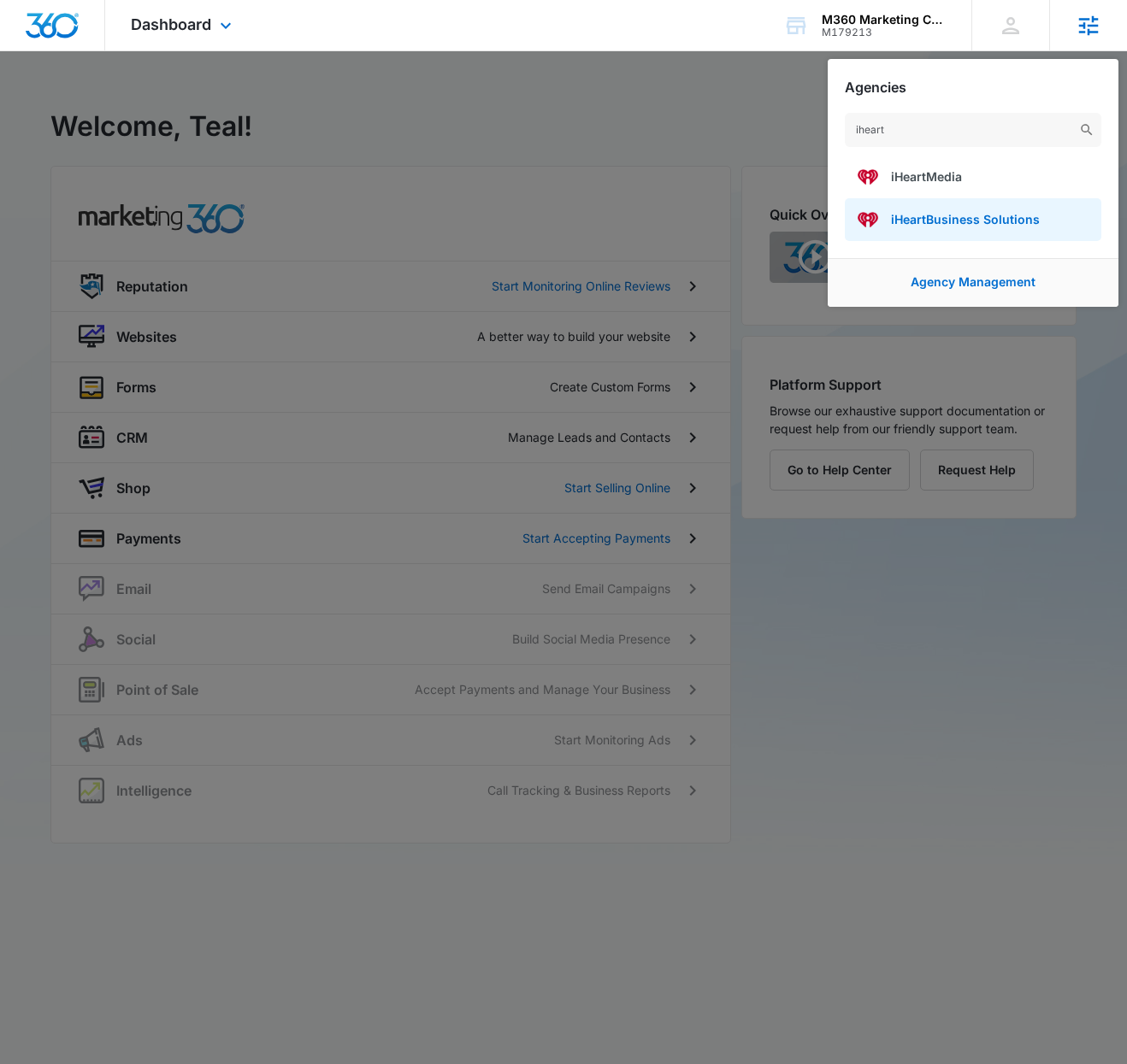 This screenshot has height=1064, width=1127. What do you see at coordinates (884, 20) in the screenshot?
I see `div: account name` at bounding box center [884, 20].